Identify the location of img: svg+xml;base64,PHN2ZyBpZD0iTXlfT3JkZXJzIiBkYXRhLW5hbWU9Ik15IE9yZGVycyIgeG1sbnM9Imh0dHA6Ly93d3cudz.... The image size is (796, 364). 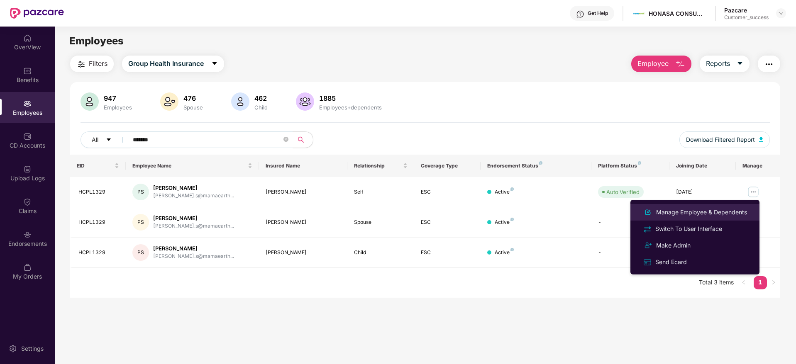
(27, 268).